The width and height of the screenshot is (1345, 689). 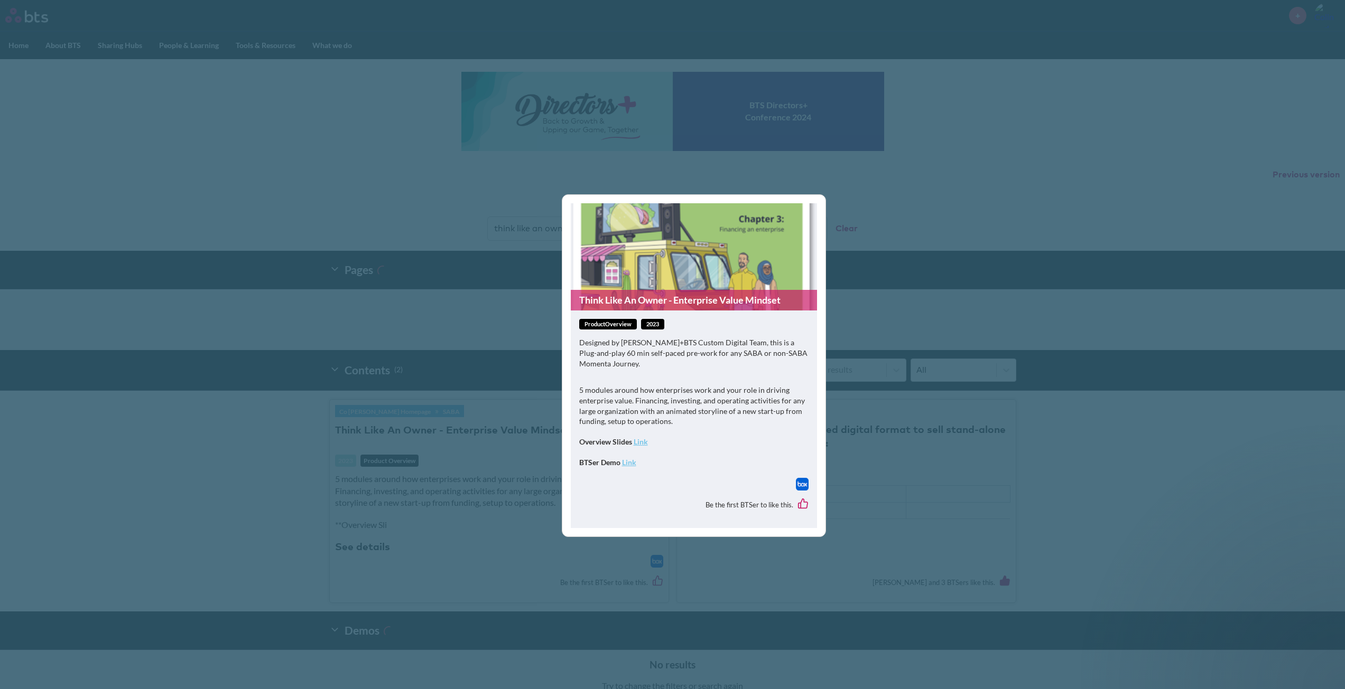 What do you see at coordinates (608, 324) in the screenshot?
I see `span: productOverview` at bounding box center [608, 324].